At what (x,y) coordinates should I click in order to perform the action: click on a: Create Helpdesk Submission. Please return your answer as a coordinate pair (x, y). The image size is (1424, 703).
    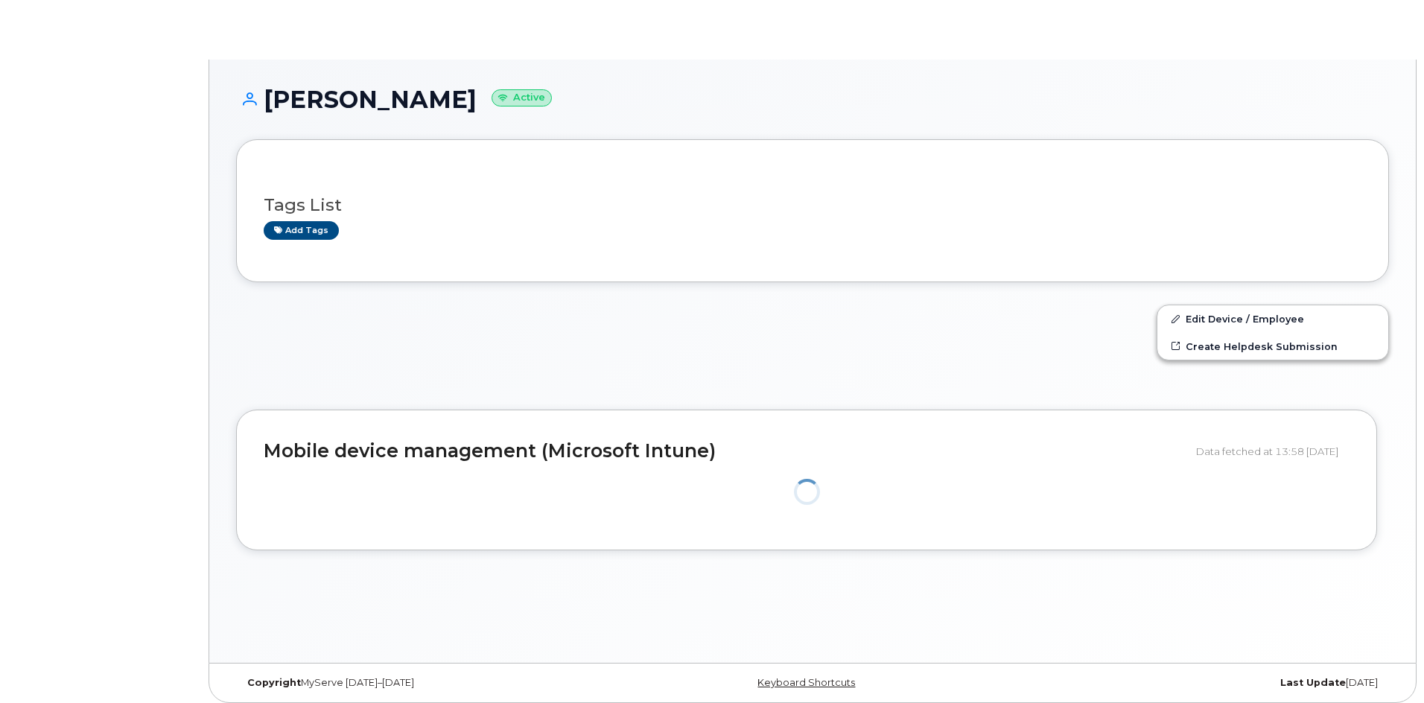
    Looking at the image, I should click on (1273, 346).